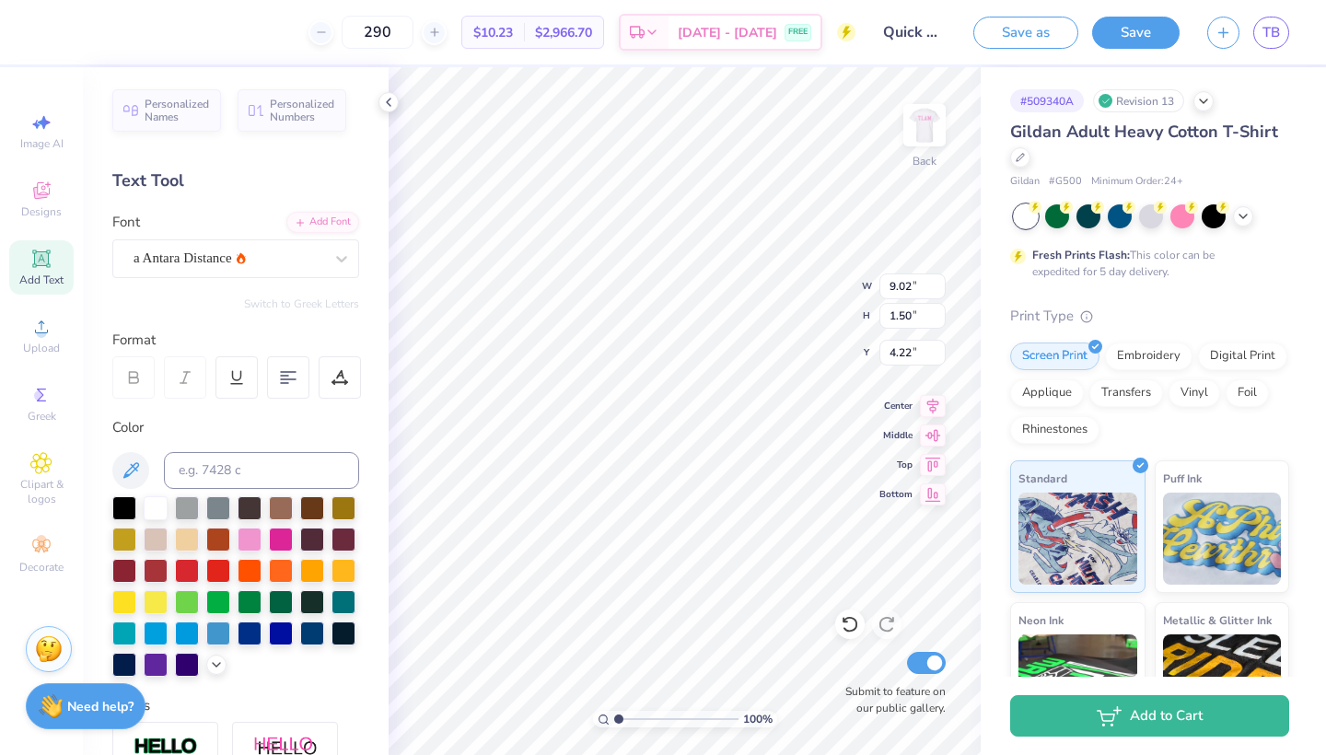 The image size is (1326, 755). Describe the element at coordinates (1217, 620) in the screenshot. I see `span: Metallic & Glitter Ink` at that location.